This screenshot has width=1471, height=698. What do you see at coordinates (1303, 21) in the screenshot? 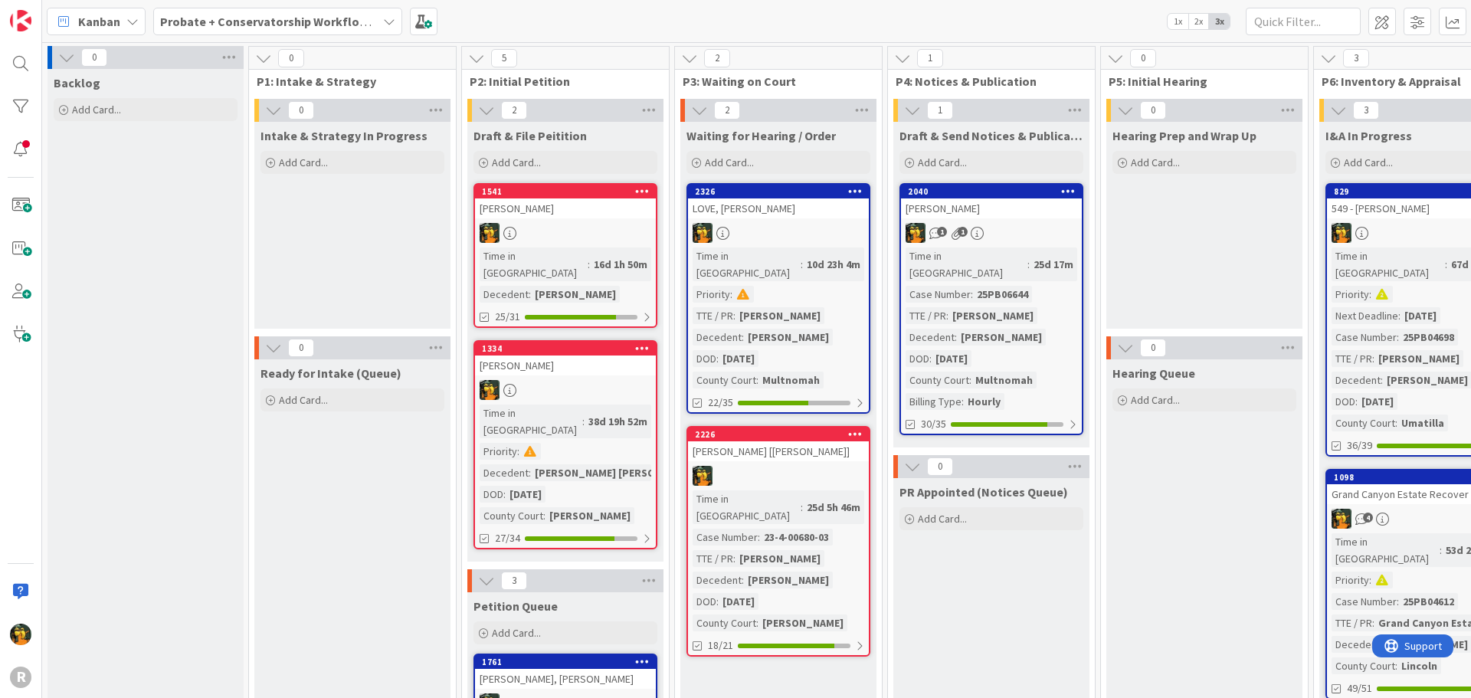
I see `input: Quick Filter...` at bounding box center [1303, 21].